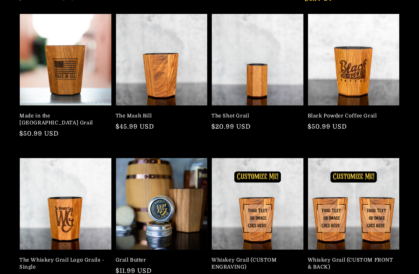  I want to click on a: Grail Butter, so click(159, 260).